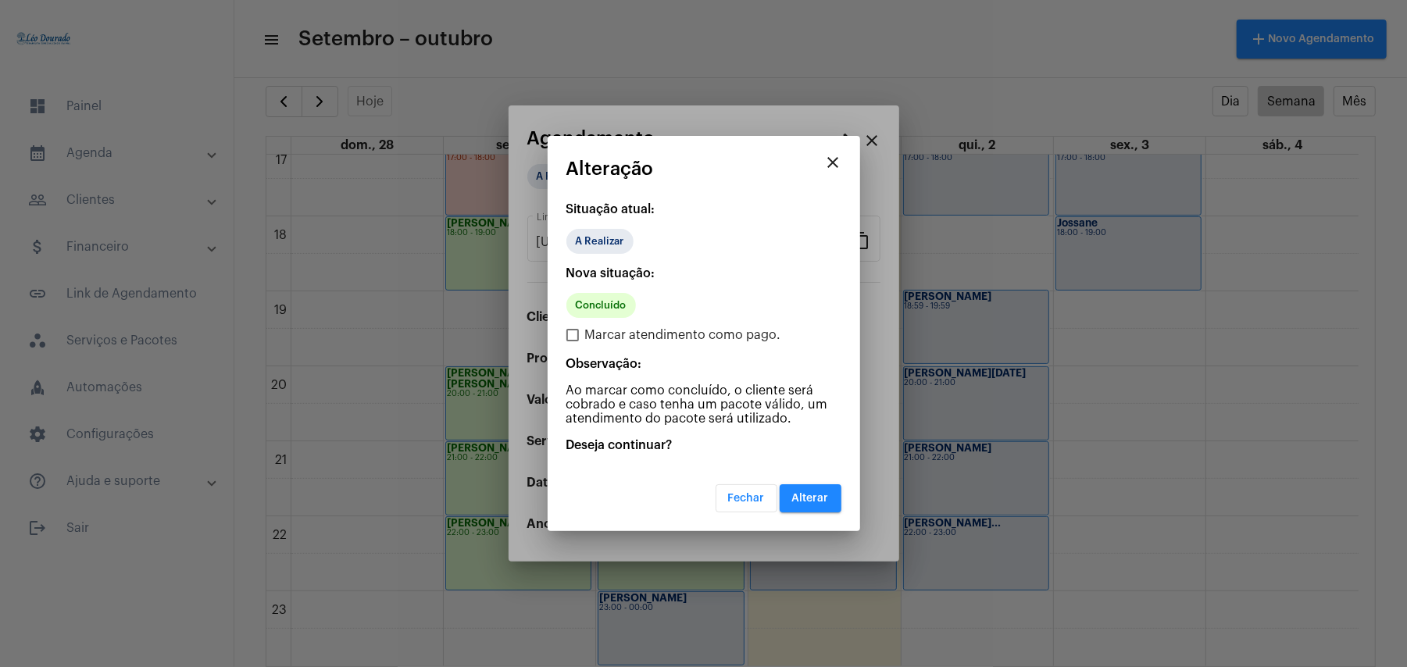 This screenshot has width=1407, height=667. Describe the element at coordinates (601, 306) in the screenshot. I see `mat-chip: Concluído` at that location.